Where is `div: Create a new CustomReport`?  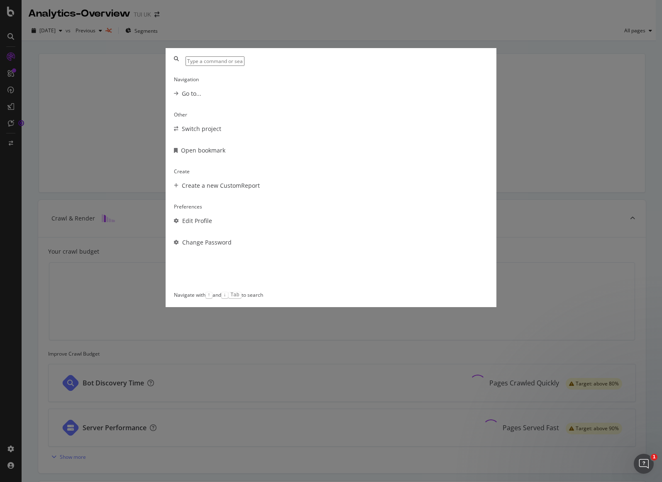 div: Create a new CustomReport is located at coordinates (221, 186).